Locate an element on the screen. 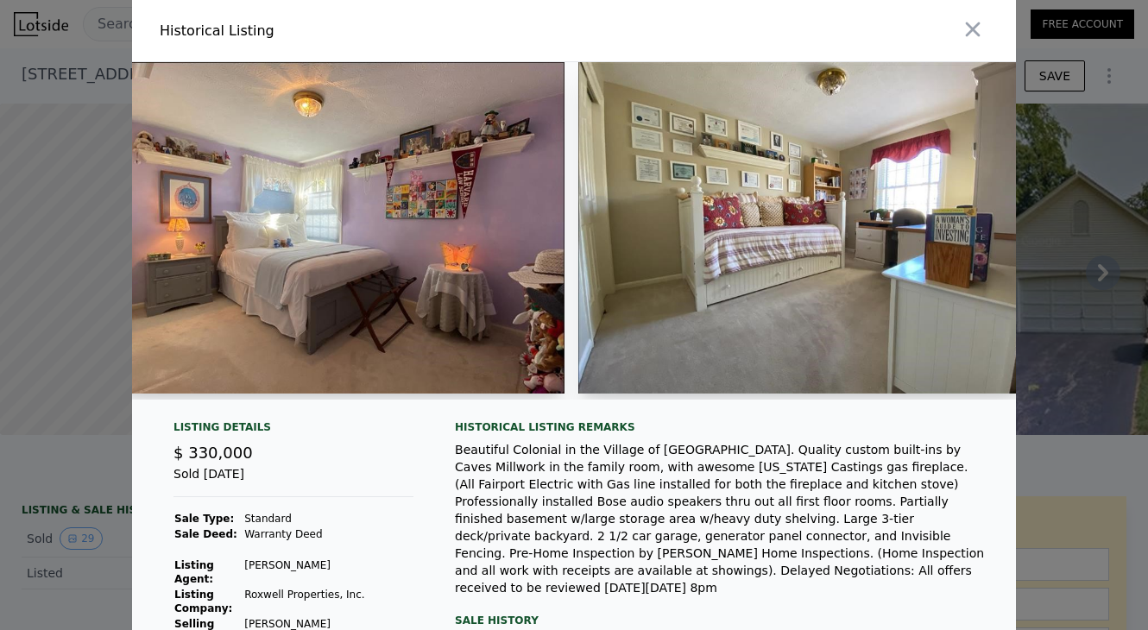 The height and width of the screenshot is (630, 1148). span: $ 330,000 is located at coordinates (213, 452).